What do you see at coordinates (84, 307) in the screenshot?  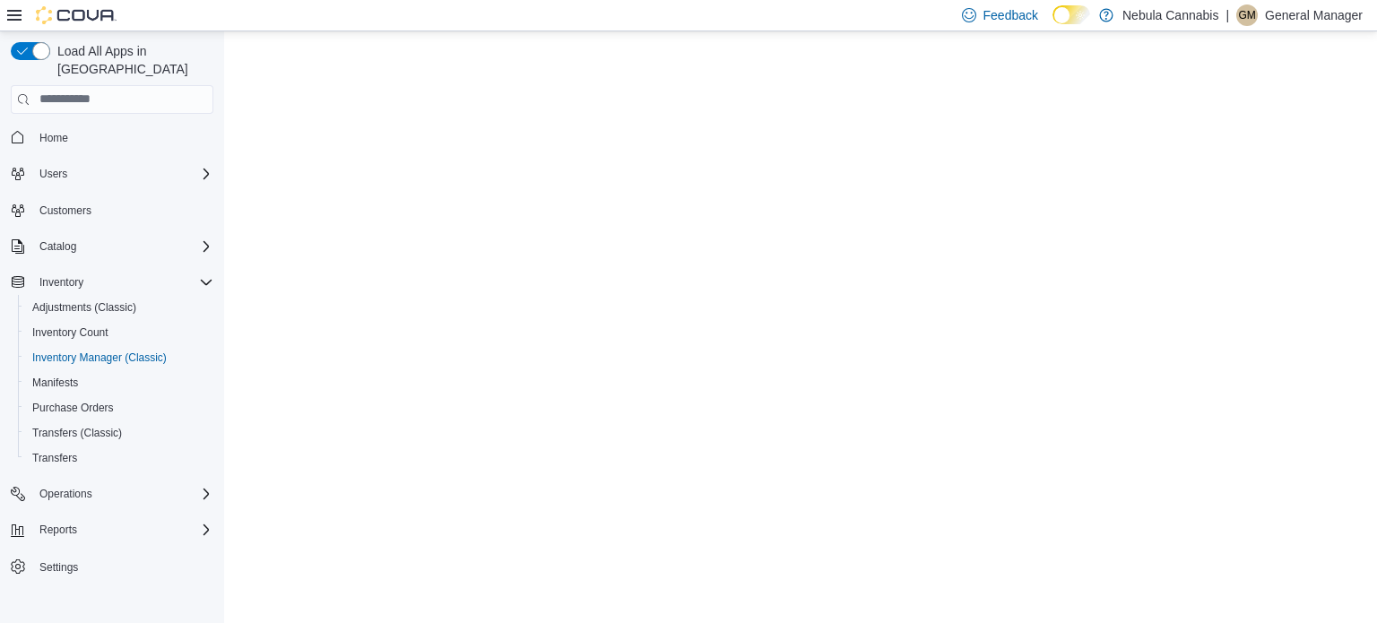 I see `a: Adjustments (Classic)` at bounding box center [84, 307].